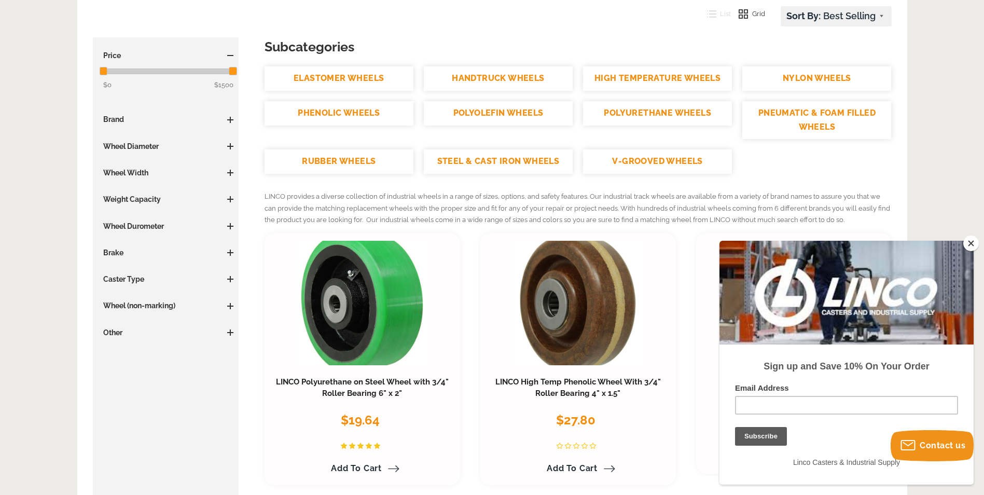 The image size is (984, 495). I want to click on p: LINCO provides a diverse collection of industrial wheels in a range of sizes, options, and safety..., so click(578, 208).